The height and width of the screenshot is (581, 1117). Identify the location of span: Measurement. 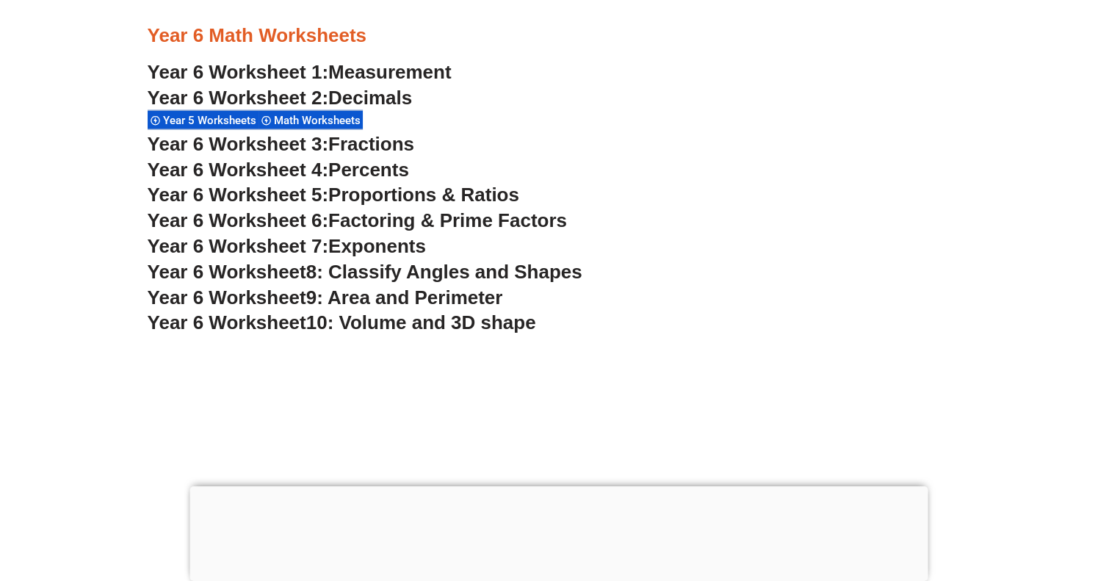
(390, 72).